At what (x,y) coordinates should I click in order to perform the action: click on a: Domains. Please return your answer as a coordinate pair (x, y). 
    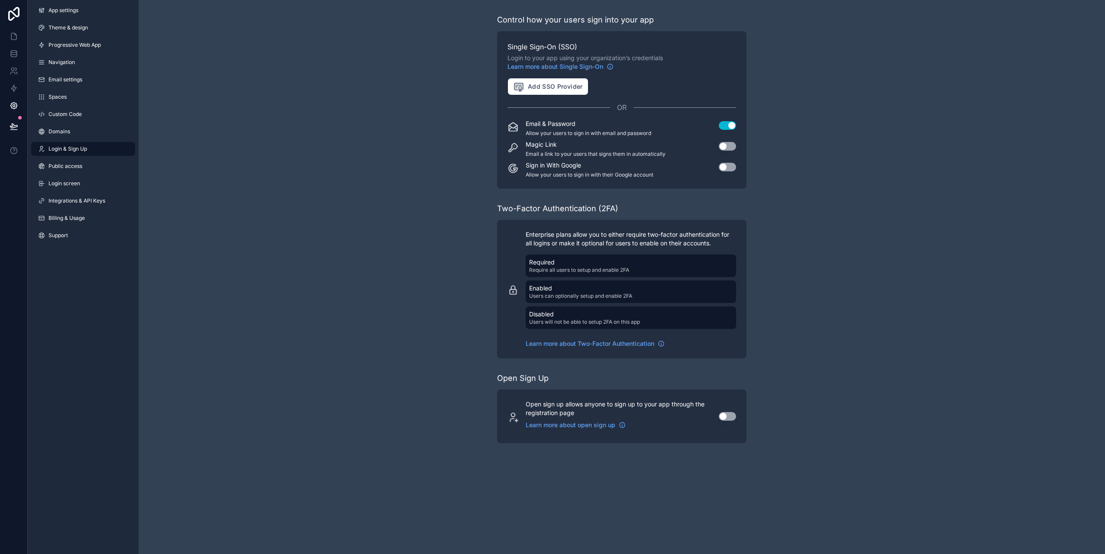
    Looking at the image, I should click on (83, 132).